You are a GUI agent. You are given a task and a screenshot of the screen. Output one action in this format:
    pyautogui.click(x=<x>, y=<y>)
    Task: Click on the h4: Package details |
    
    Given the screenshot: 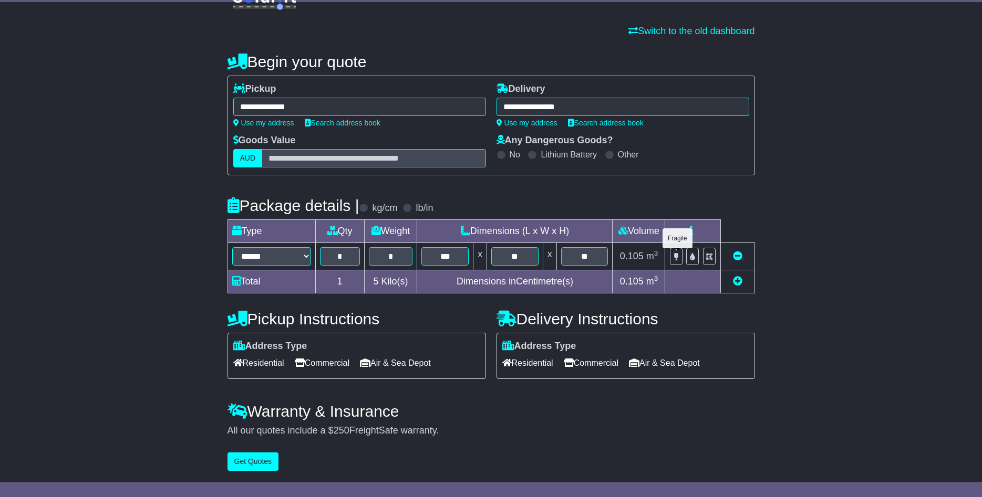 What is the action you would take?
    pyautogui.click(x=293, y=205)
    